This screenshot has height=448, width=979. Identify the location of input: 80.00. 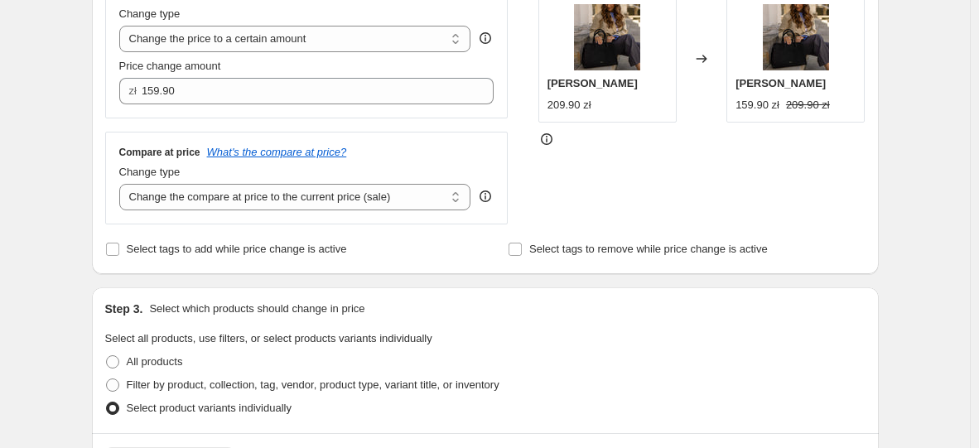
(305, 91).